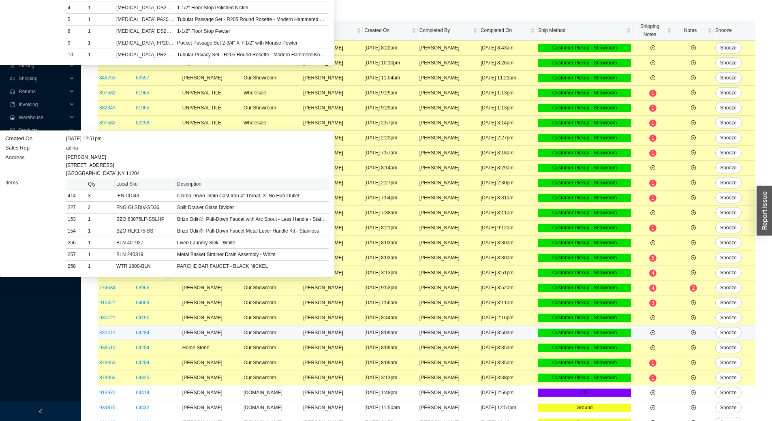 This screenshot has width=772, height=421. I want to click on td: Royal Builders, so click(211, 63).